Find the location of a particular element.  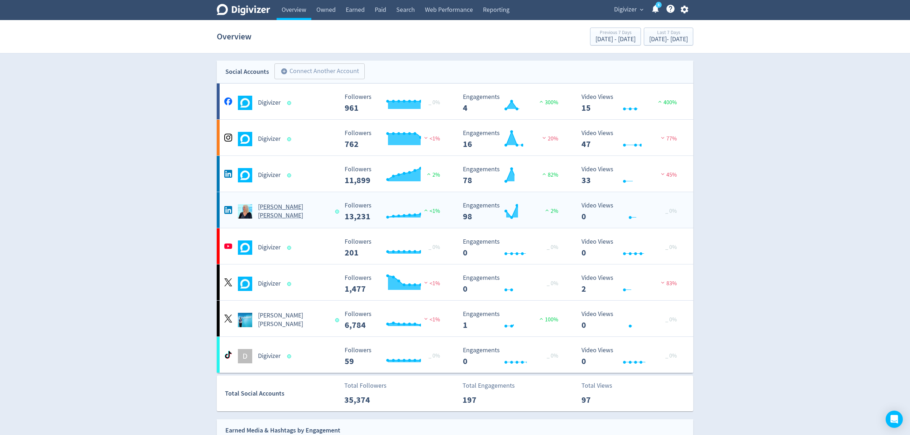

span: Data last synced: 7 Oct 2025, 11:02pm (AEDT) is located at coordinates (290, 248).